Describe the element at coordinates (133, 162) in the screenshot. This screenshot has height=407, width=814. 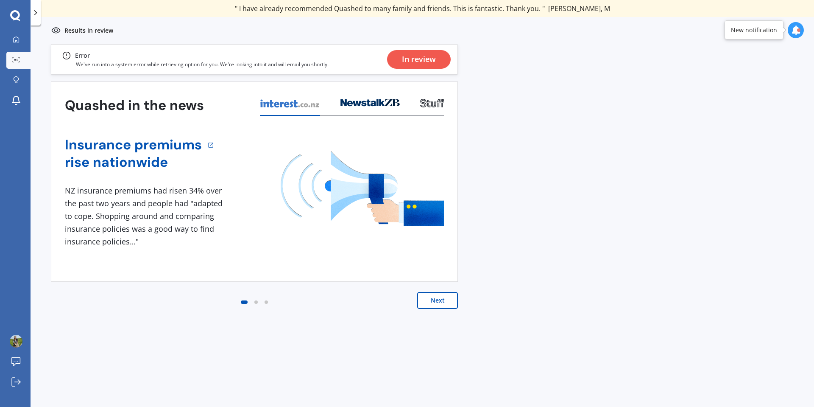
I see `h4: rise nationwide` at that location.